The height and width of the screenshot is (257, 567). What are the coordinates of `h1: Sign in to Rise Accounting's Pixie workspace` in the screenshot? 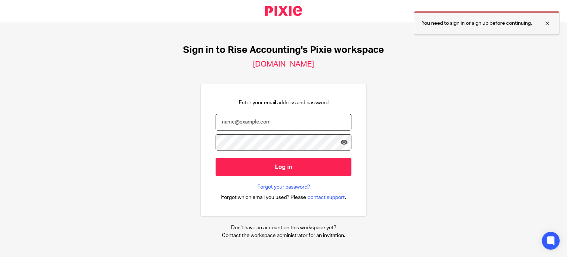 It's located at (283, 50).